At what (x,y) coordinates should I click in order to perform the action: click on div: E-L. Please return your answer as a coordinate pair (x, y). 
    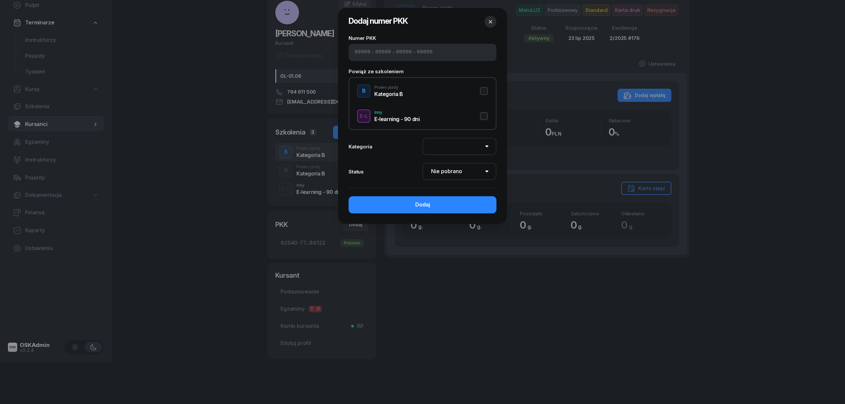
    Looking at the image, I should click on (364, 116).